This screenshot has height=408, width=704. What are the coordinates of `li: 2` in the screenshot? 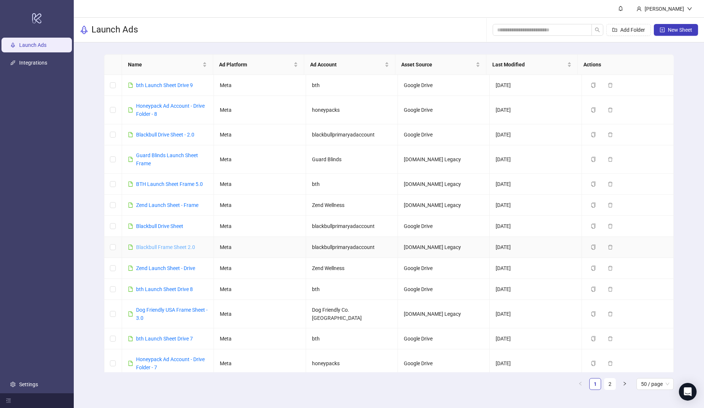 It's located at (610, 384).